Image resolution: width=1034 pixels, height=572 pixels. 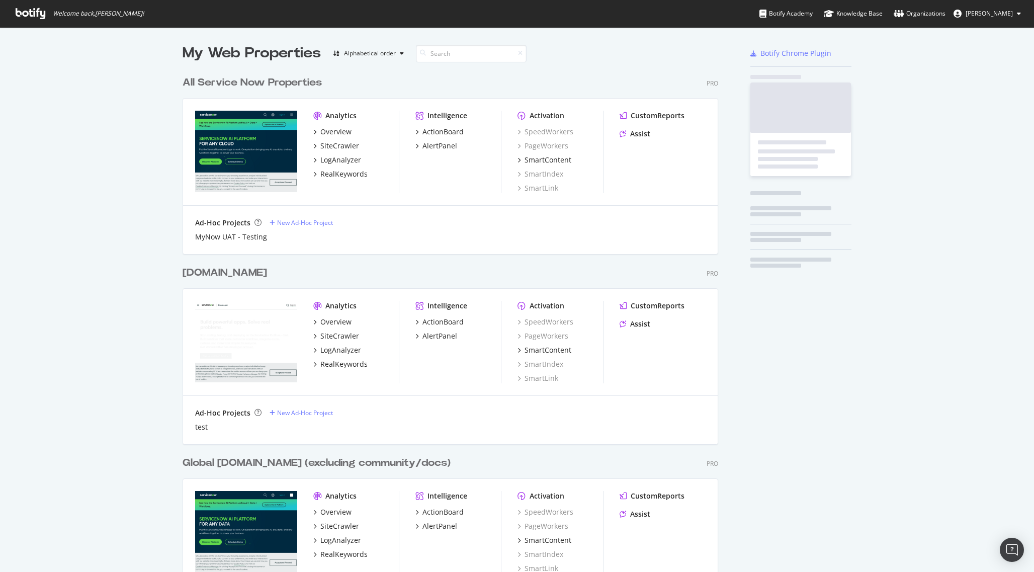 I want to click on a: test, so click(x=201, y=427).